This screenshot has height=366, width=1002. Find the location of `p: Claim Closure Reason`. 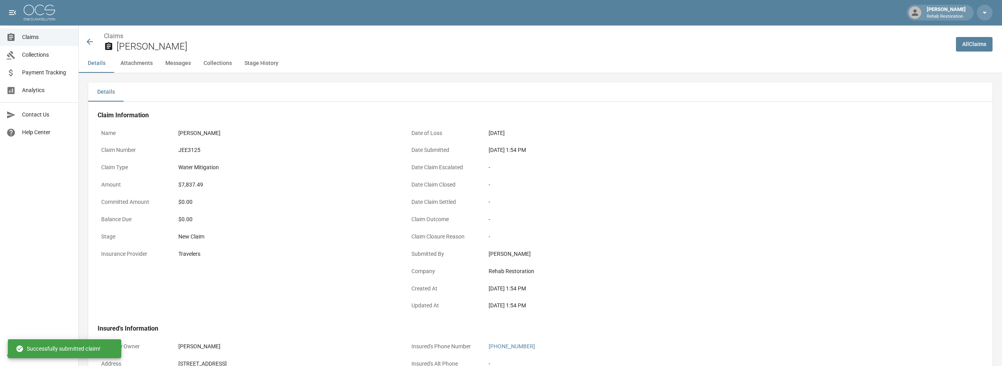

p: Claim Closure Reason is located at coordinates (443, 237).